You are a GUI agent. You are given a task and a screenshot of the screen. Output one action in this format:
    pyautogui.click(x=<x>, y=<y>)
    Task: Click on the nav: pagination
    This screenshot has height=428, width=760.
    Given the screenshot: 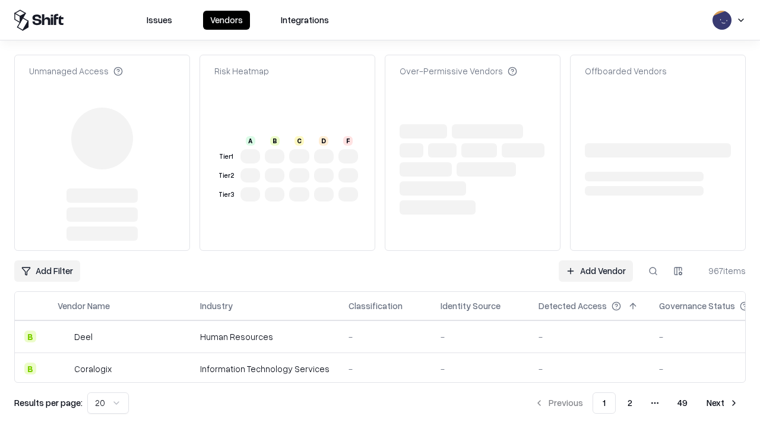 What is the action you would take?
    pyautogui.click(x=637, y=403)
    